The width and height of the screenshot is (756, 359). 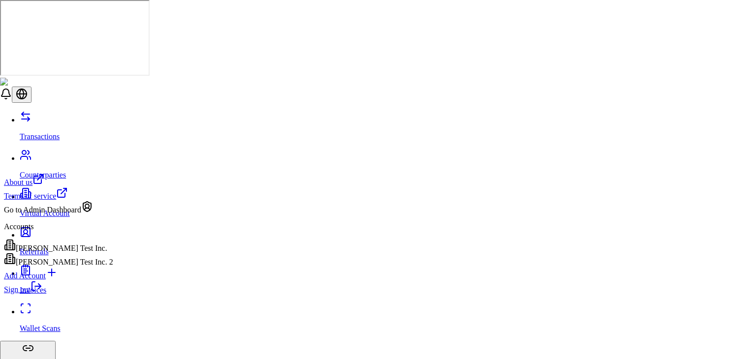 What do you see at coordinates (59, 194) in the screenshot?
I see `a: Terms of service` at bounding box center [59, 194].